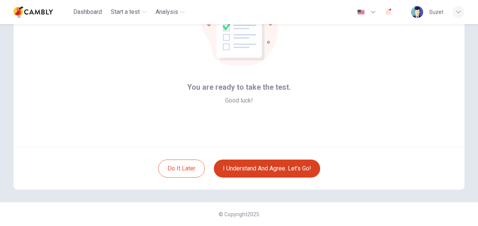  Describe the element at coordinates (128, 12) in the screenshot. I see `button: Start a test` at that location.